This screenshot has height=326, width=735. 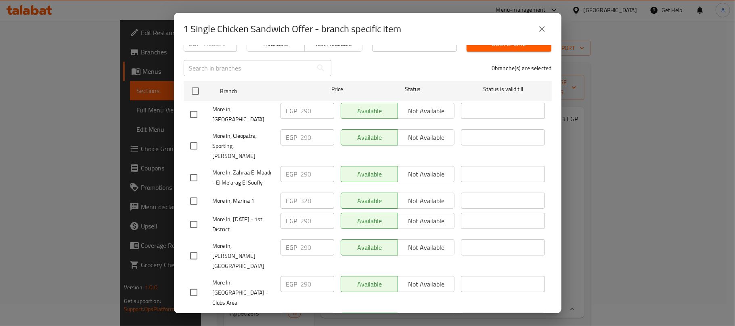 I want to click on input: Search in branches, so click(x=248, y=68).